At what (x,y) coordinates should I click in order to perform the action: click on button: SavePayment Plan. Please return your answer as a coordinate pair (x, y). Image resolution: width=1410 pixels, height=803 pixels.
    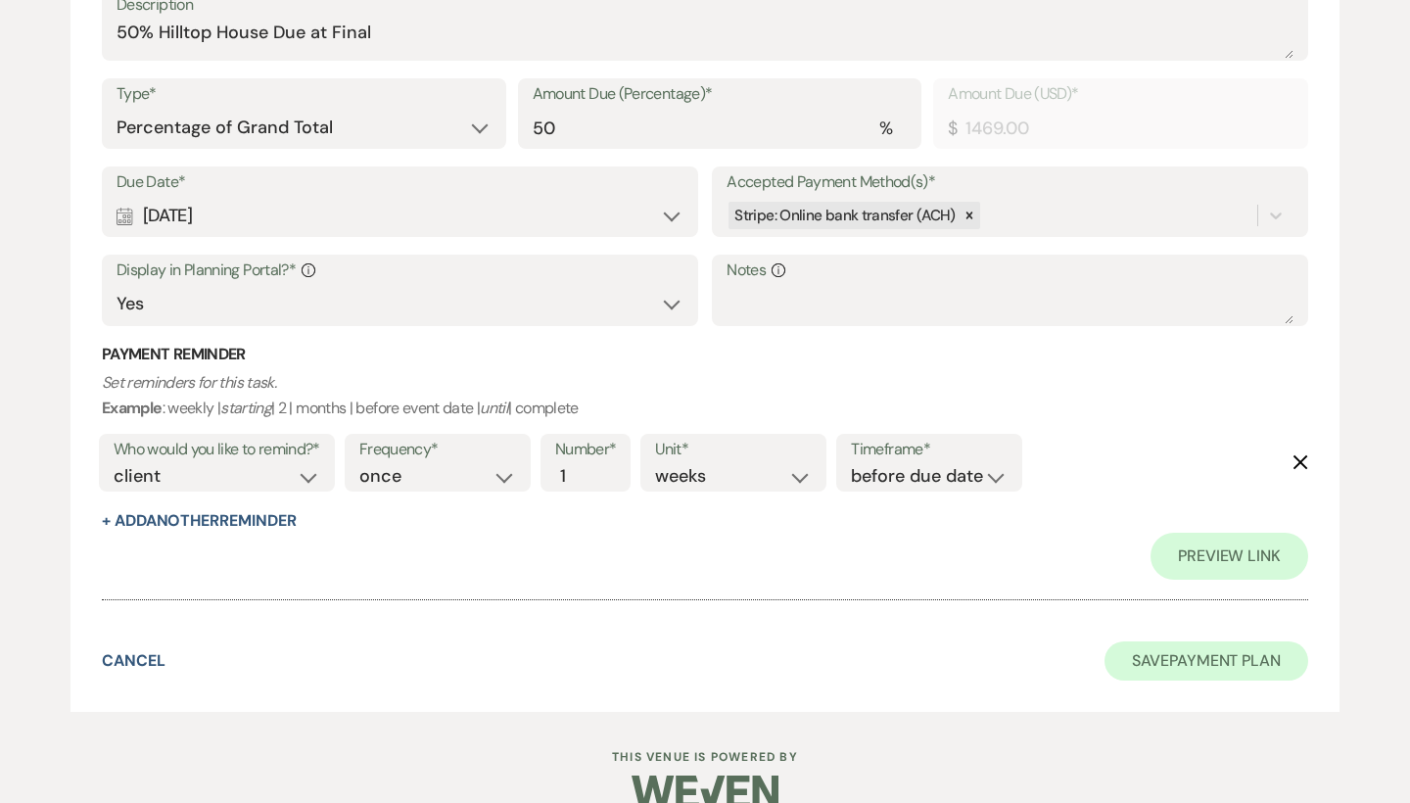
    Looking at the image, I should click on (1206, 661).